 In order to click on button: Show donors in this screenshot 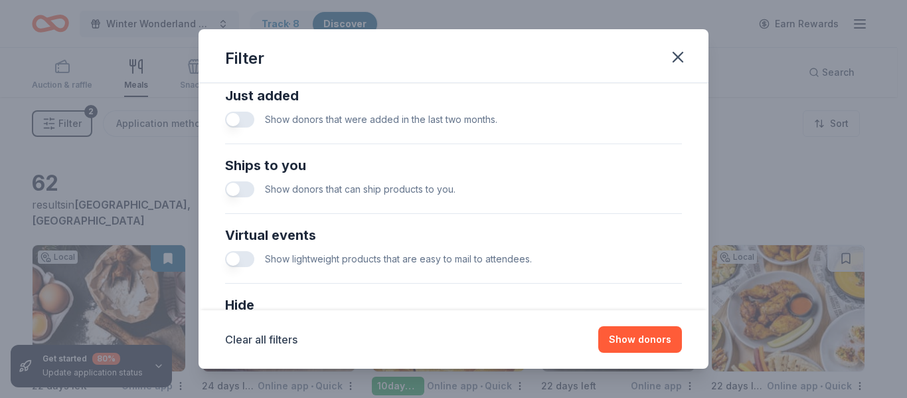, I will do `click(640, 339)`.